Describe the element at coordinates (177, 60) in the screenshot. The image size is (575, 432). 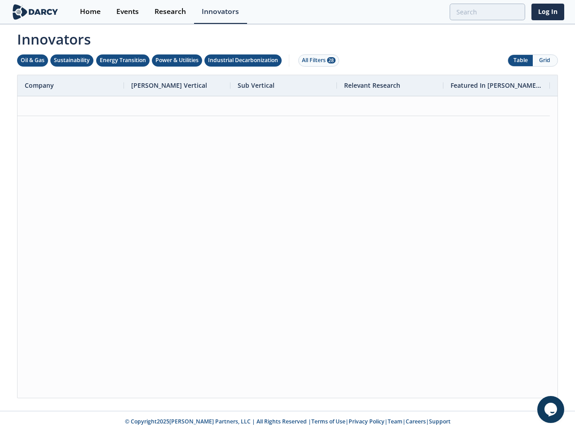
I see `button: Power & Utilities` at that location.